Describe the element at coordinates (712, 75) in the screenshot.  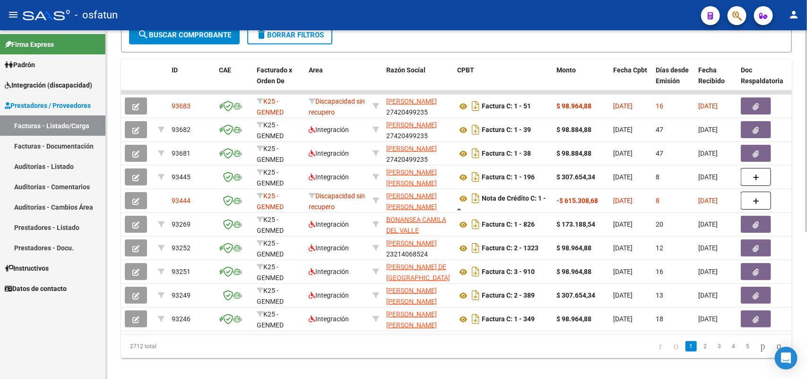
I see `span: Fecha Recibido` at that location.